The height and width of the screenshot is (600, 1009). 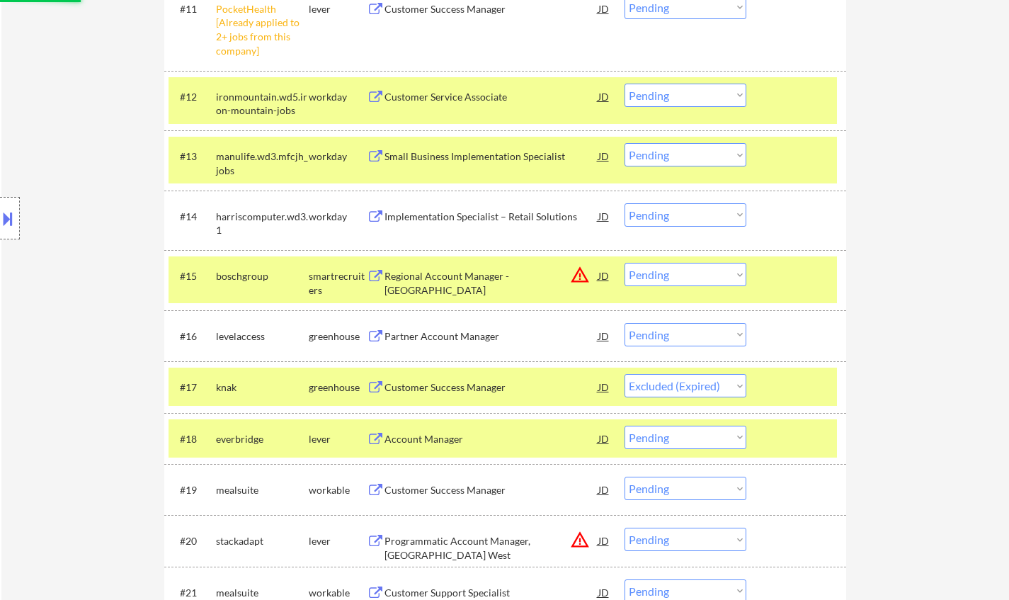 I want to click on div: #20, so click(x=192, y=541).